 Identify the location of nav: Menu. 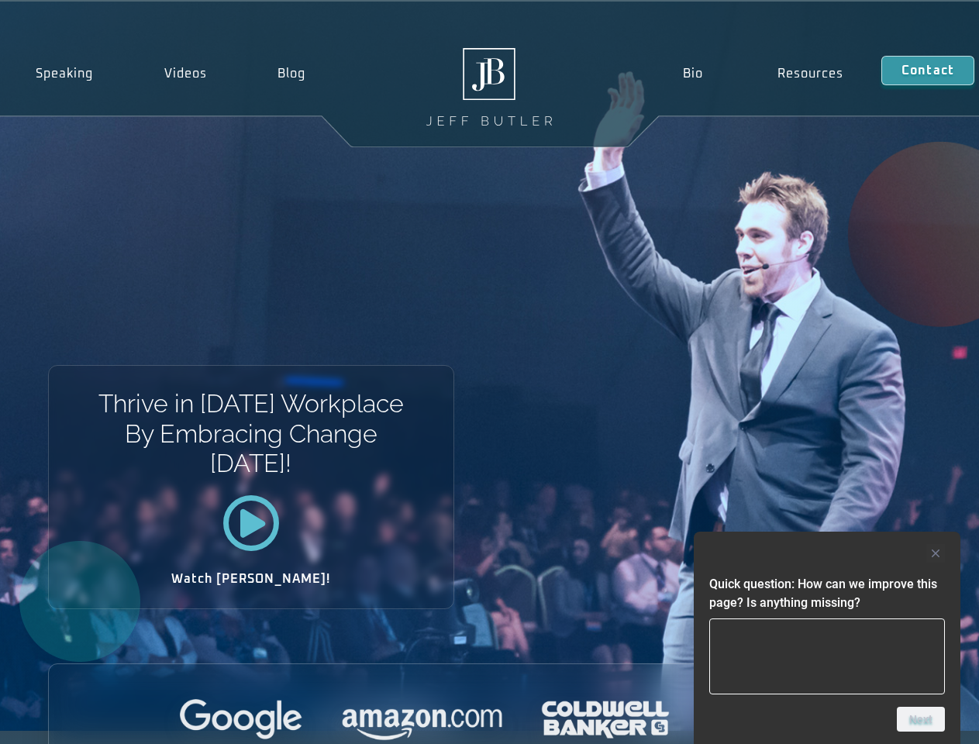
(763, 74).